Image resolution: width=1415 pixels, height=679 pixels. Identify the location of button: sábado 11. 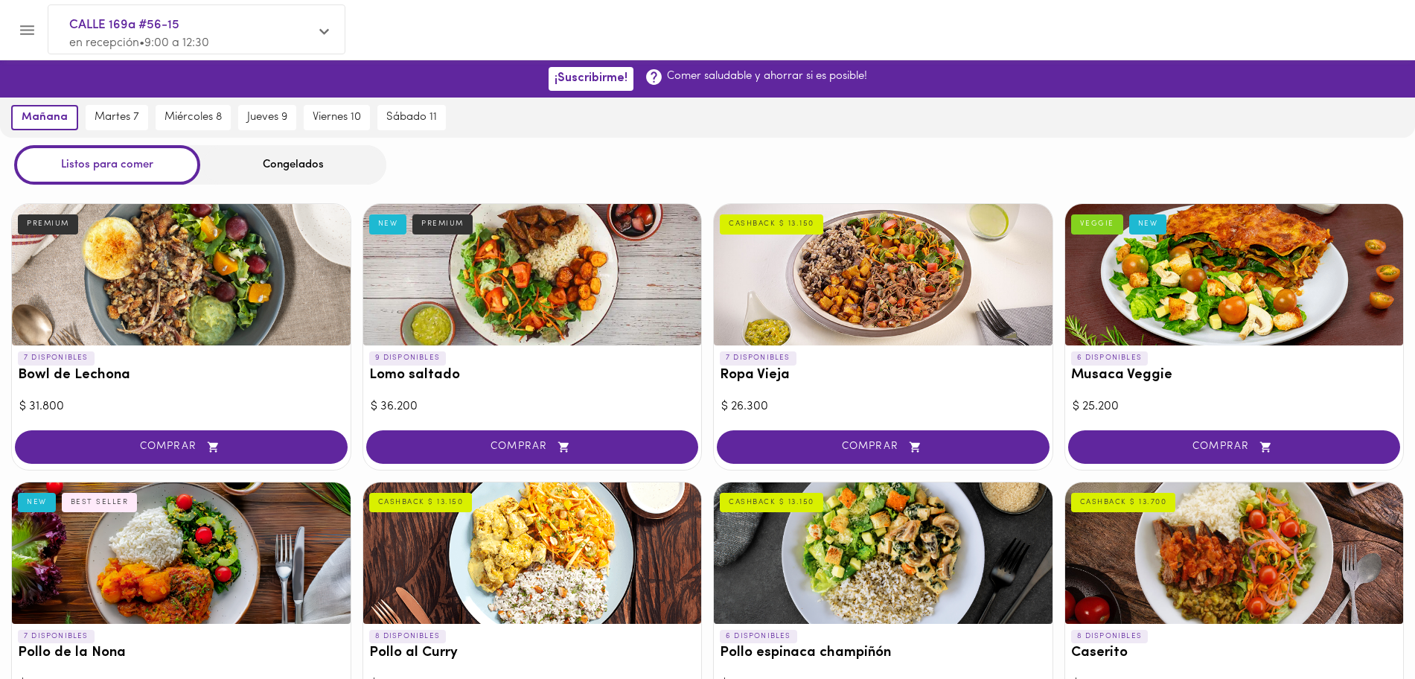
(412, 118).